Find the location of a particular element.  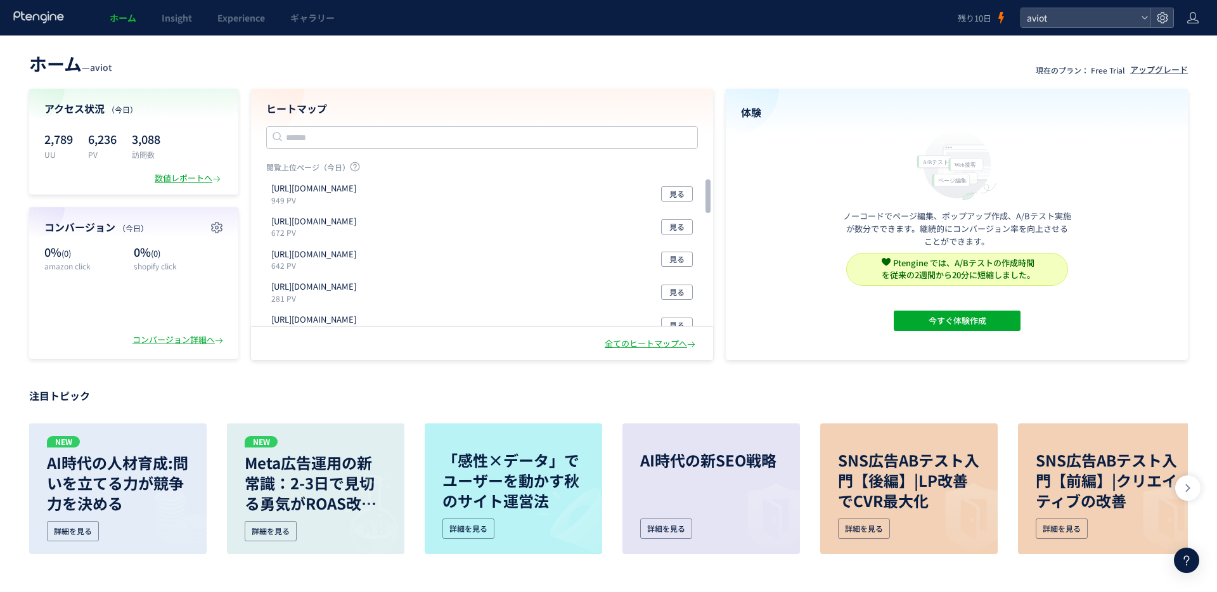

p: SNS広告ABテスト入門【前編】|クリエイティブの改善 is located at coordinates (1107, 481).